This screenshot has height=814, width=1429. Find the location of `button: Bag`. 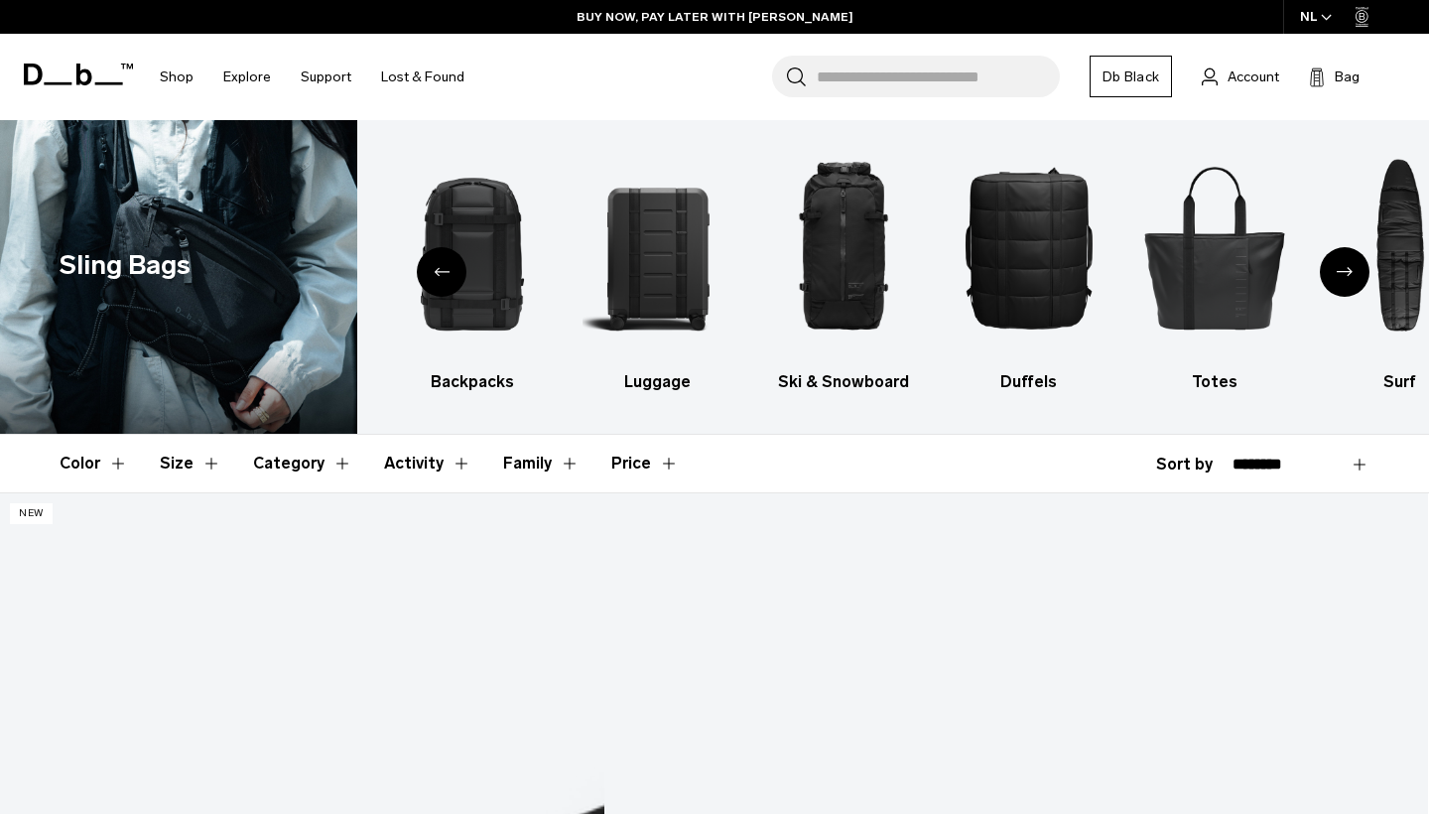

button: Bag is located at coordinates (1334, 76).